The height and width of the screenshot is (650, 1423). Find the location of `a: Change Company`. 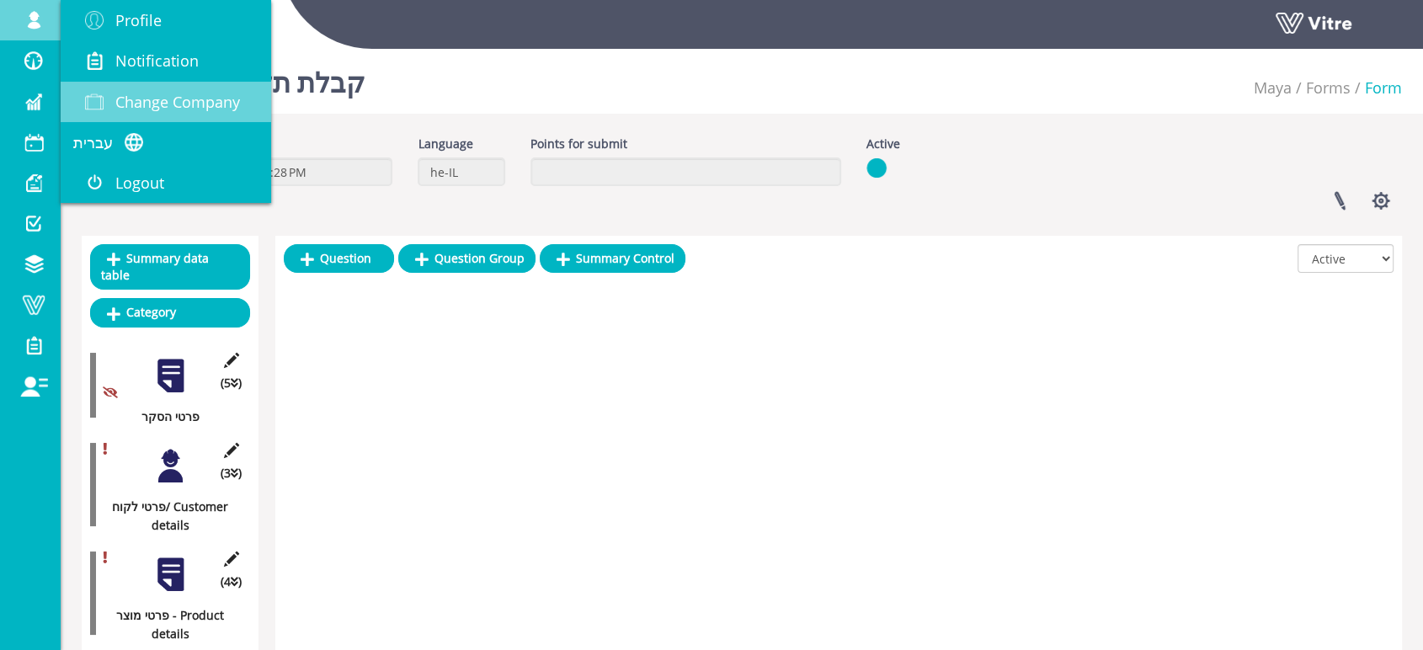

a: Change Company is located at coordinates (166, 102).